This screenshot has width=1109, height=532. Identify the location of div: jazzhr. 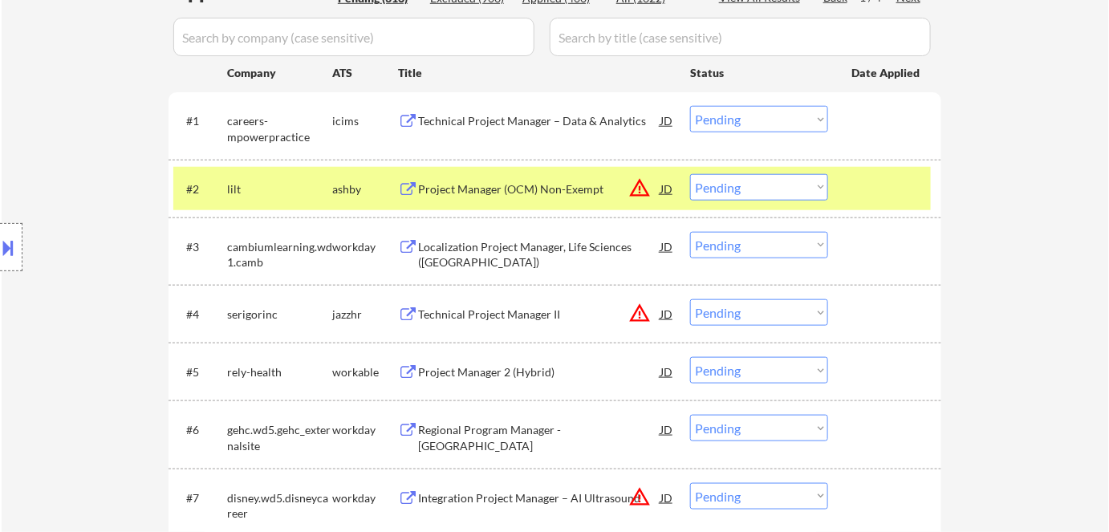
(365, 315).